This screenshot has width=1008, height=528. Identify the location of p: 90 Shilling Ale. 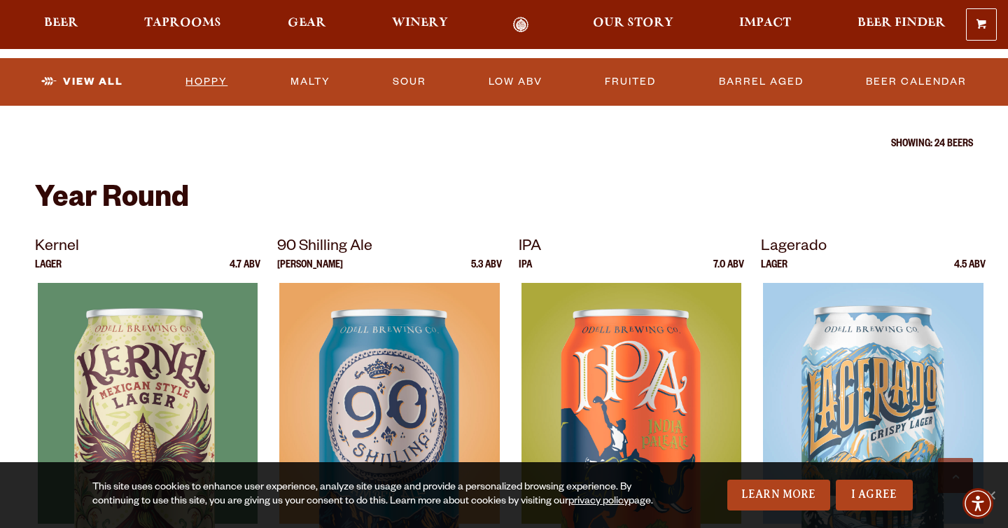
(390, 248).